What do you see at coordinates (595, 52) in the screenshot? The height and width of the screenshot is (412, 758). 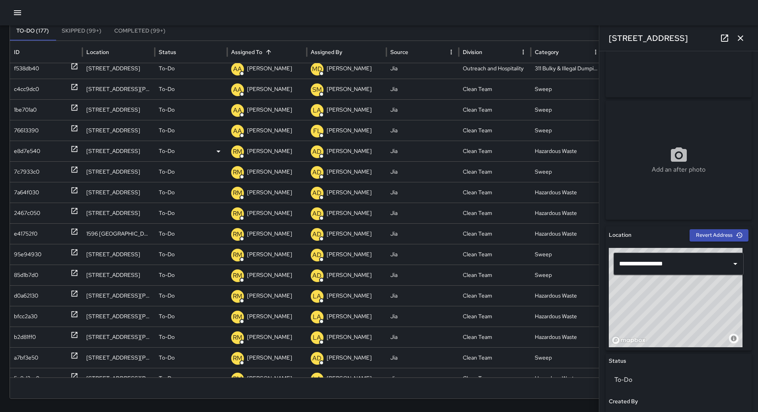 I see `button: Category column menu` at bounding box center [595, 52].